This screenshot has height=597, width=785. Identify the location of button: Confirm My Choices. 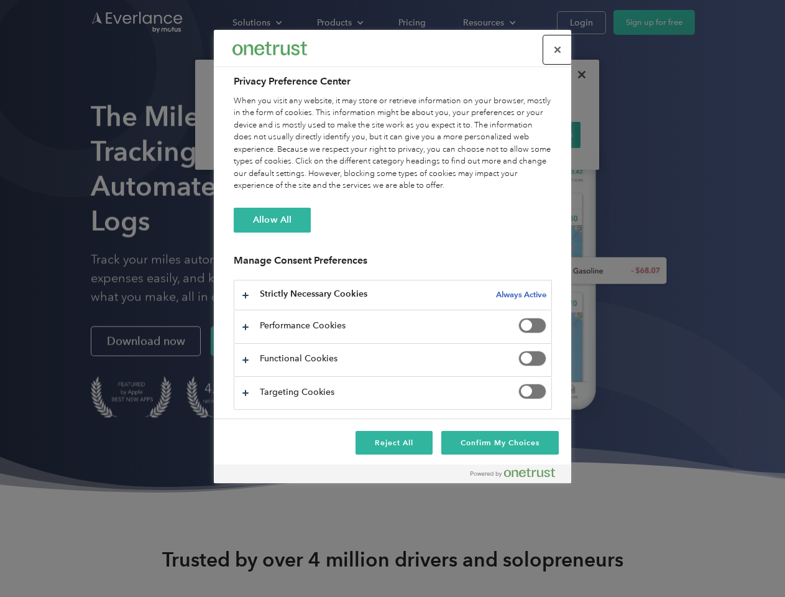
(500, 442).